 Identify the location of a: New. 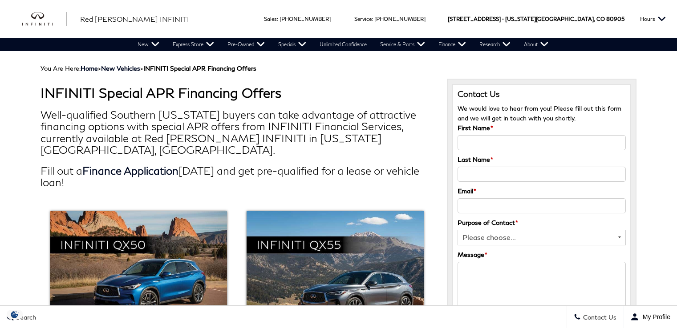
(148, 44).